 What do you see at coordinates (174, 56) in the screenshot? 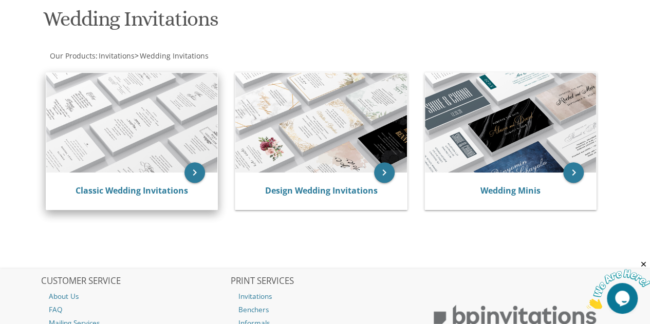
I see `span: Wedding Invitations` at bounding box center [174, 56].